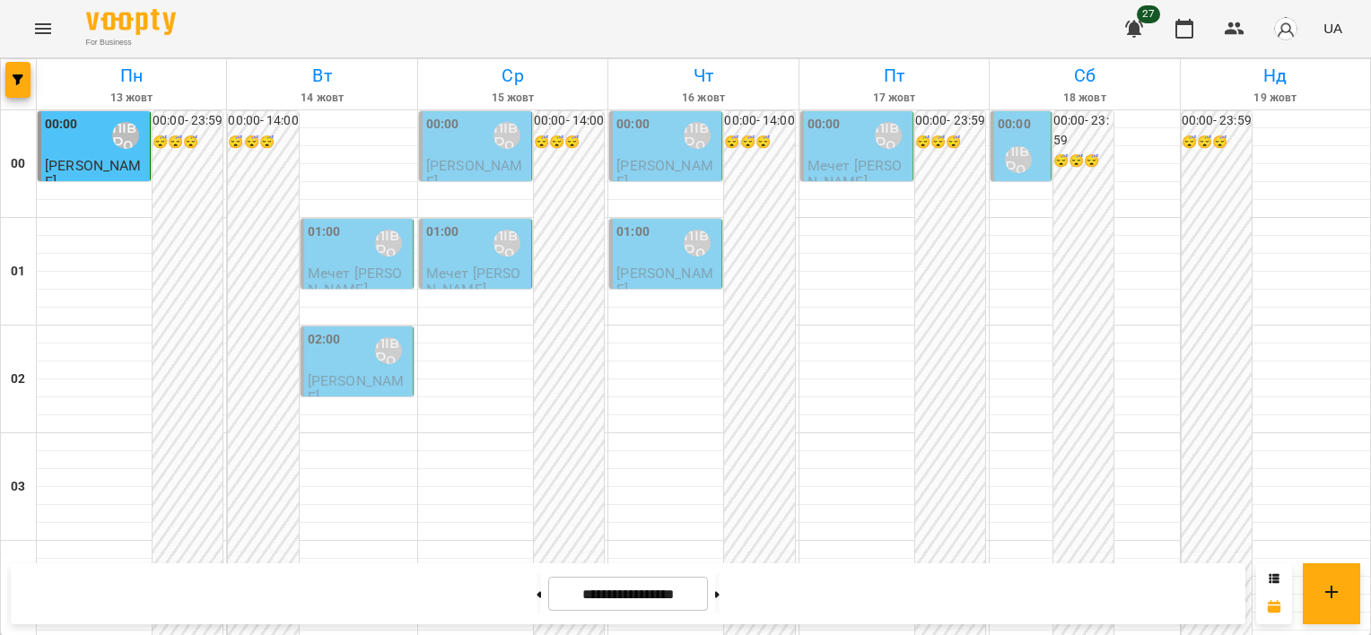  What do you see at coordinates (131, 22) in the screenshot?
I see `img: Voopty Logo` at bounding box center [131, 22].